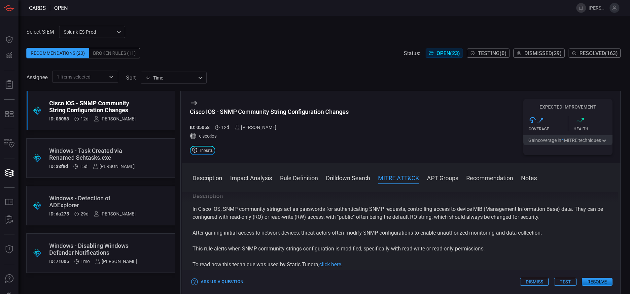 The height and width of the screenshot is (294, 630). Describe the element at coordinates (206, 151) in the screenshot. I see `span: Threats` at that location.